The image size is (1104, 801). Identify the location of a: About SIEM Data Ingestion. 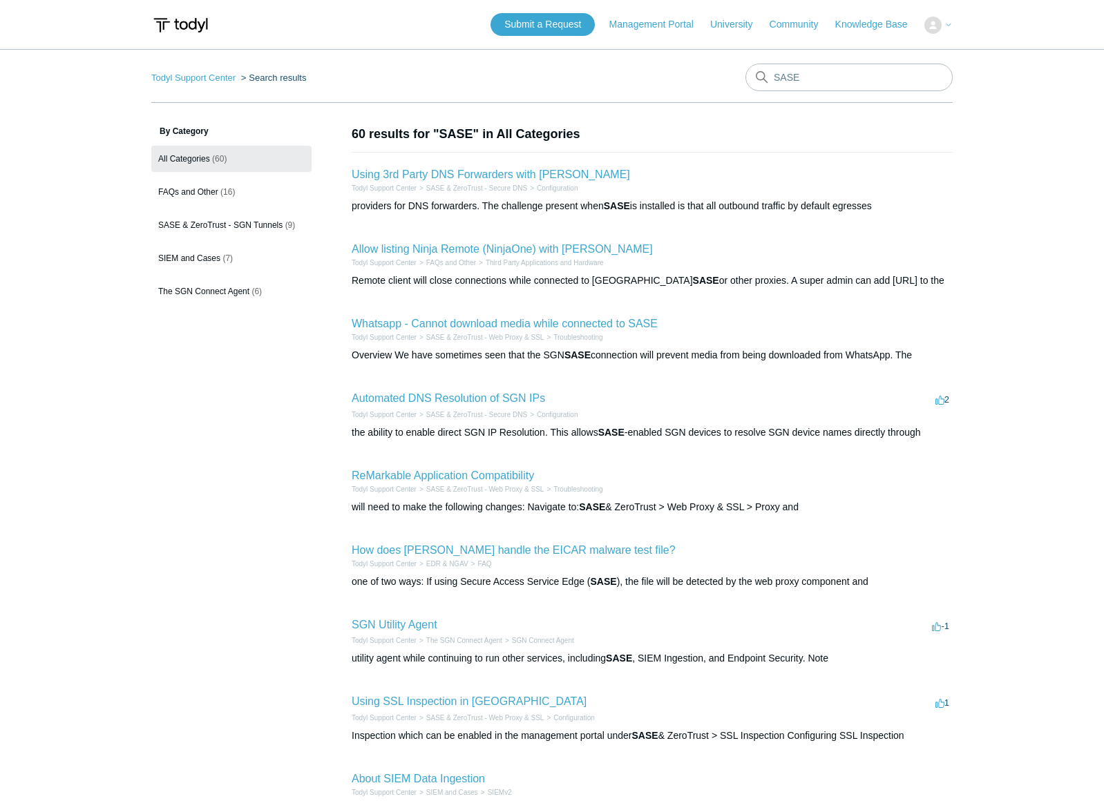
(418, 778).